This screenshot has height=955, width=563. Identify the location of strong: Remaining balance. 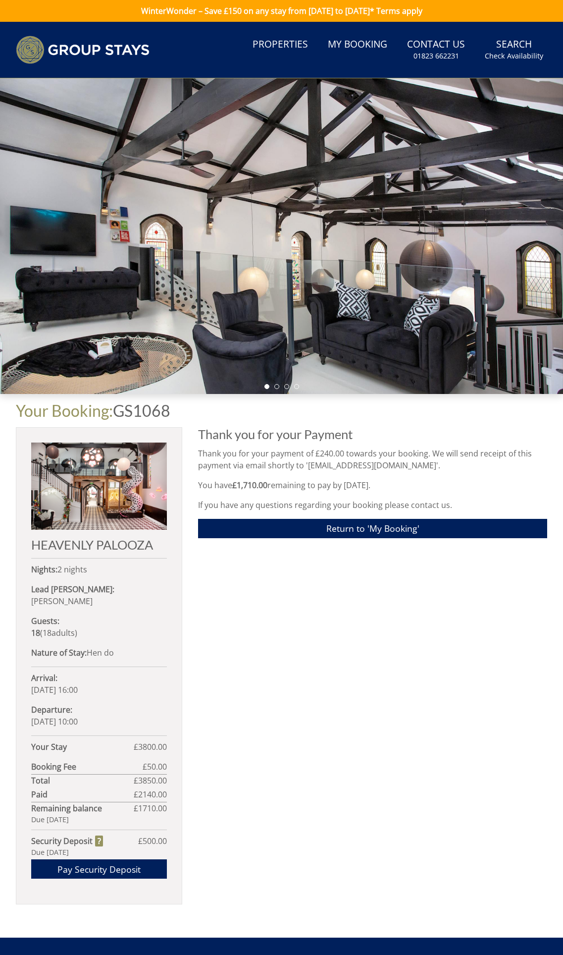
(82, 808).